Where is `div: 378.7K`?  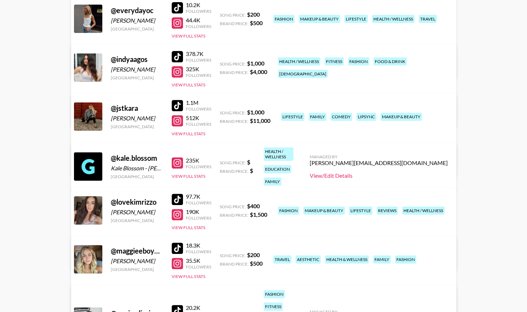 div: 378.7K is located at coordinates (199, 54).